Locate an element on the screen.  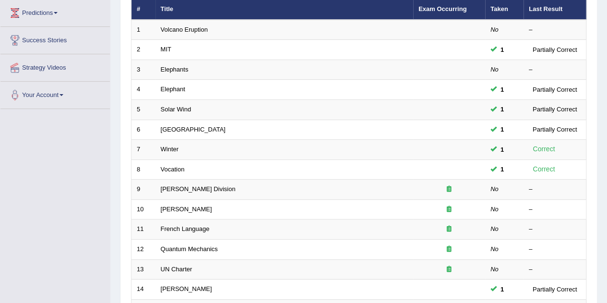
td: 5 is located at coordinates (143, 110).